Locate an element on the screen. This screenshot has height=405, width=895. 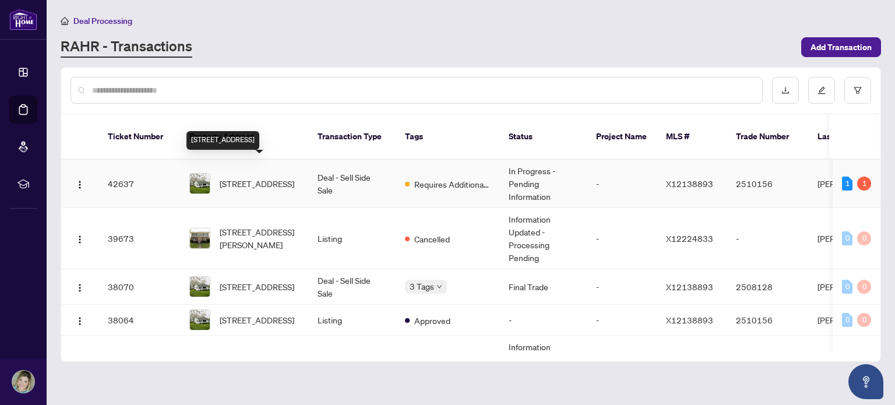
th: MLS # is located at coordinates (692, 137).